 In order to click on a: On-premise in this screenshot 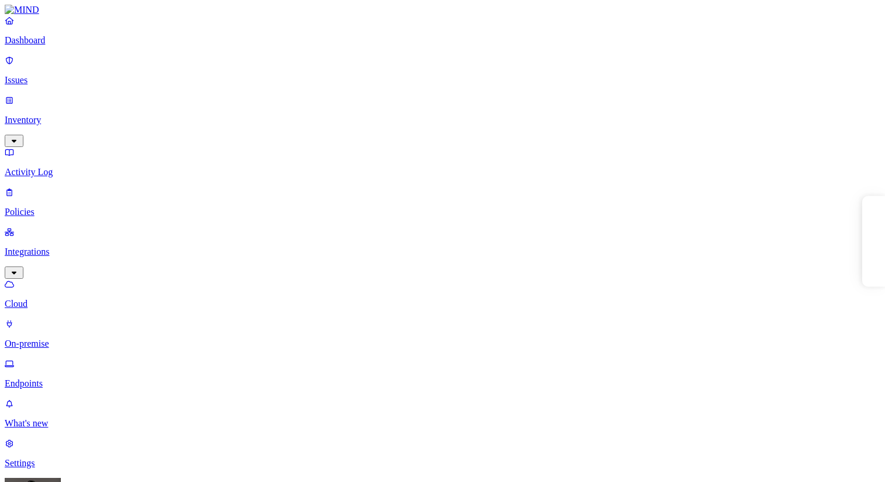, I will do `click(443, 334)`.